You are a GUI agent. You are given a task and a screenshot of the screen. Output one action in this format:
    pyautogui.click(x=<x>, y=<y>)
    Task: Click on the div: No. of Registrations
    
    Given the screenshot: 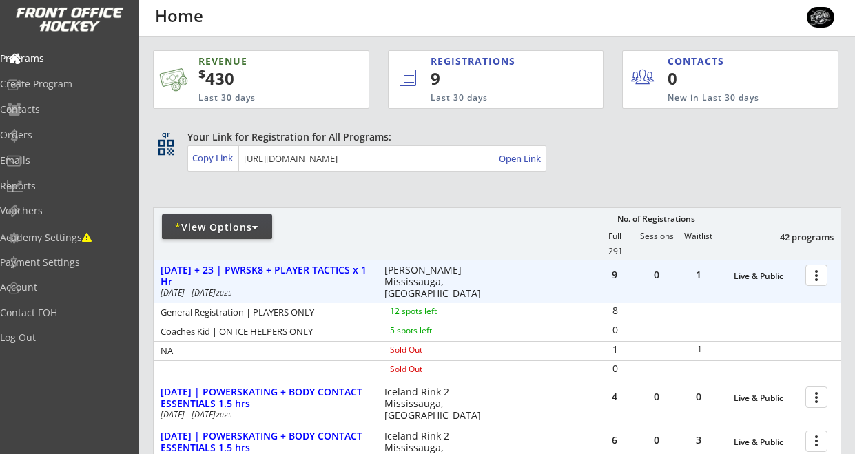 What is the action you would take?
    pyautogui.click(x=656, y=219)
    